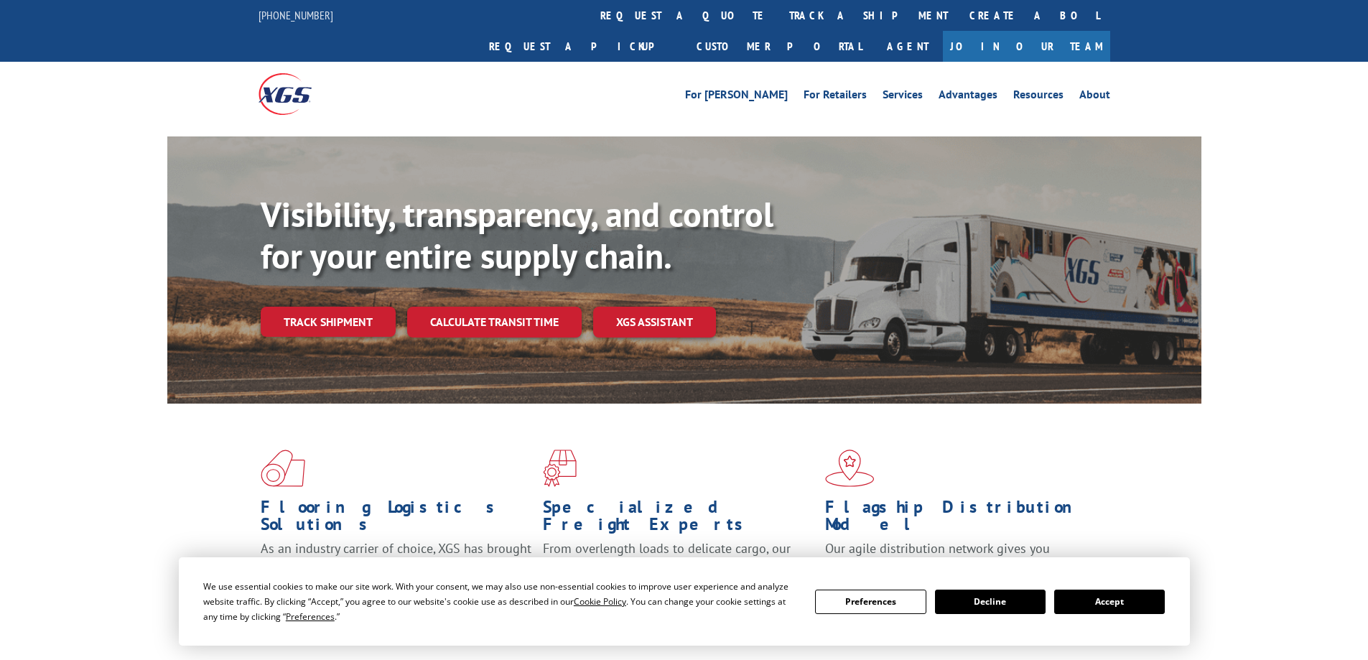 The height and width of the screenshot is (660, 1368). I want to click on button: Decline, so click(990, 602).